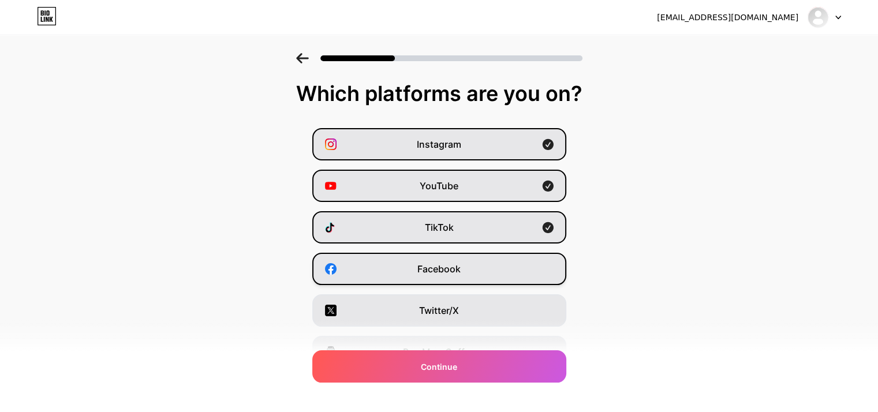 The image size is (878, 412). I want to click on span: Snapchat, so click(439, 394).